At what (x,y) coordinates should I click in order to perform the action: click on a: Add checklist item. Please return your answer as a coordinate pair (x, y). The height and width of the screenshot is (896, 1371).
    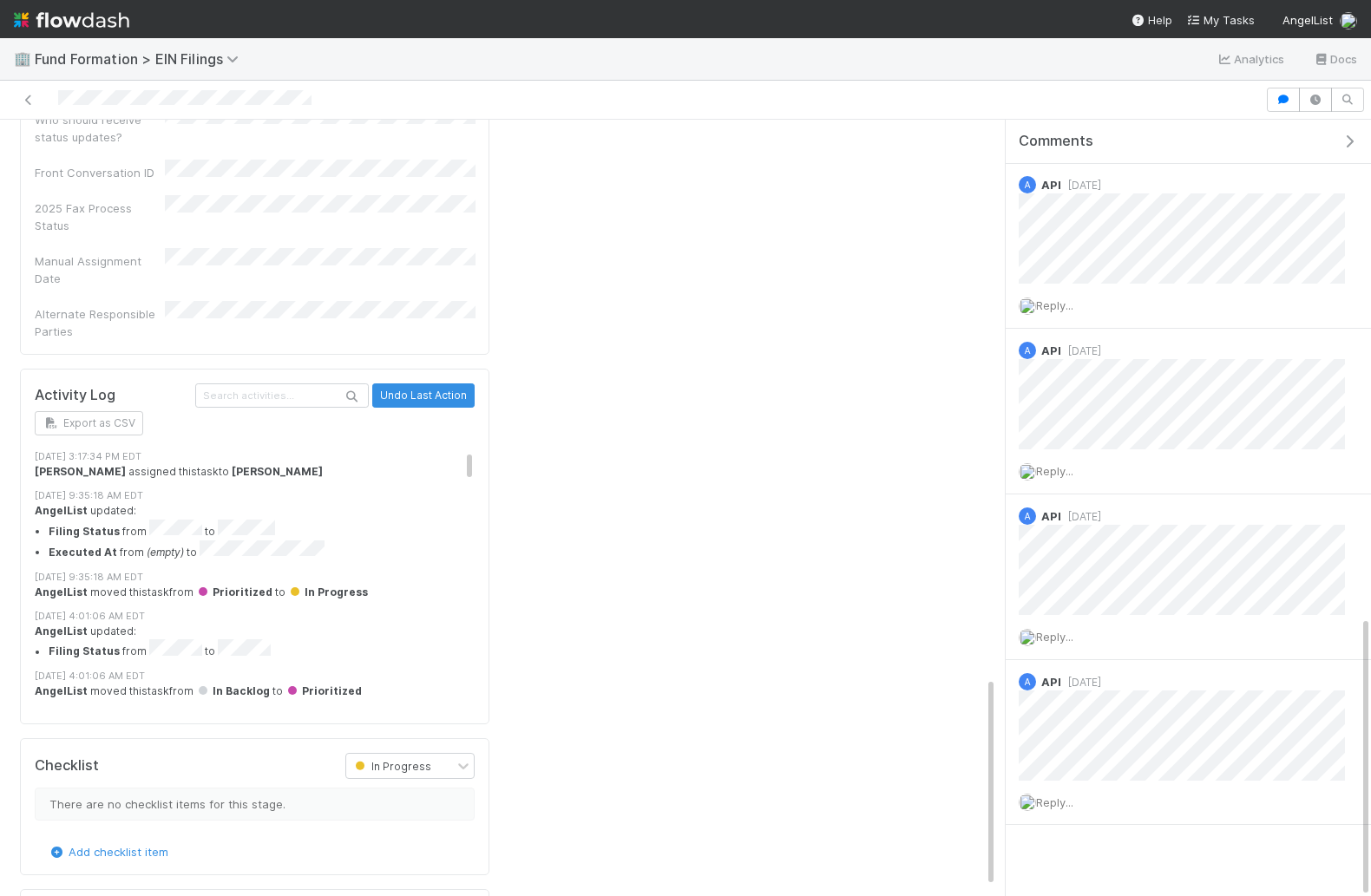
    Looking at the image, I should click on (107, 852).